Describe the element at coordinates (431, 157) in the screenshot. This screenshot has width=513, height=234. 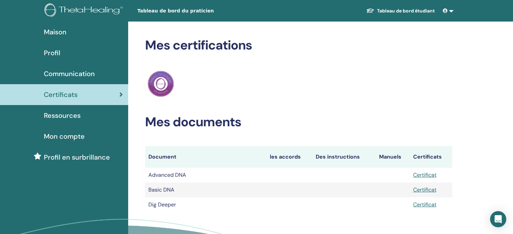
I see `th: Certificats` at that location.